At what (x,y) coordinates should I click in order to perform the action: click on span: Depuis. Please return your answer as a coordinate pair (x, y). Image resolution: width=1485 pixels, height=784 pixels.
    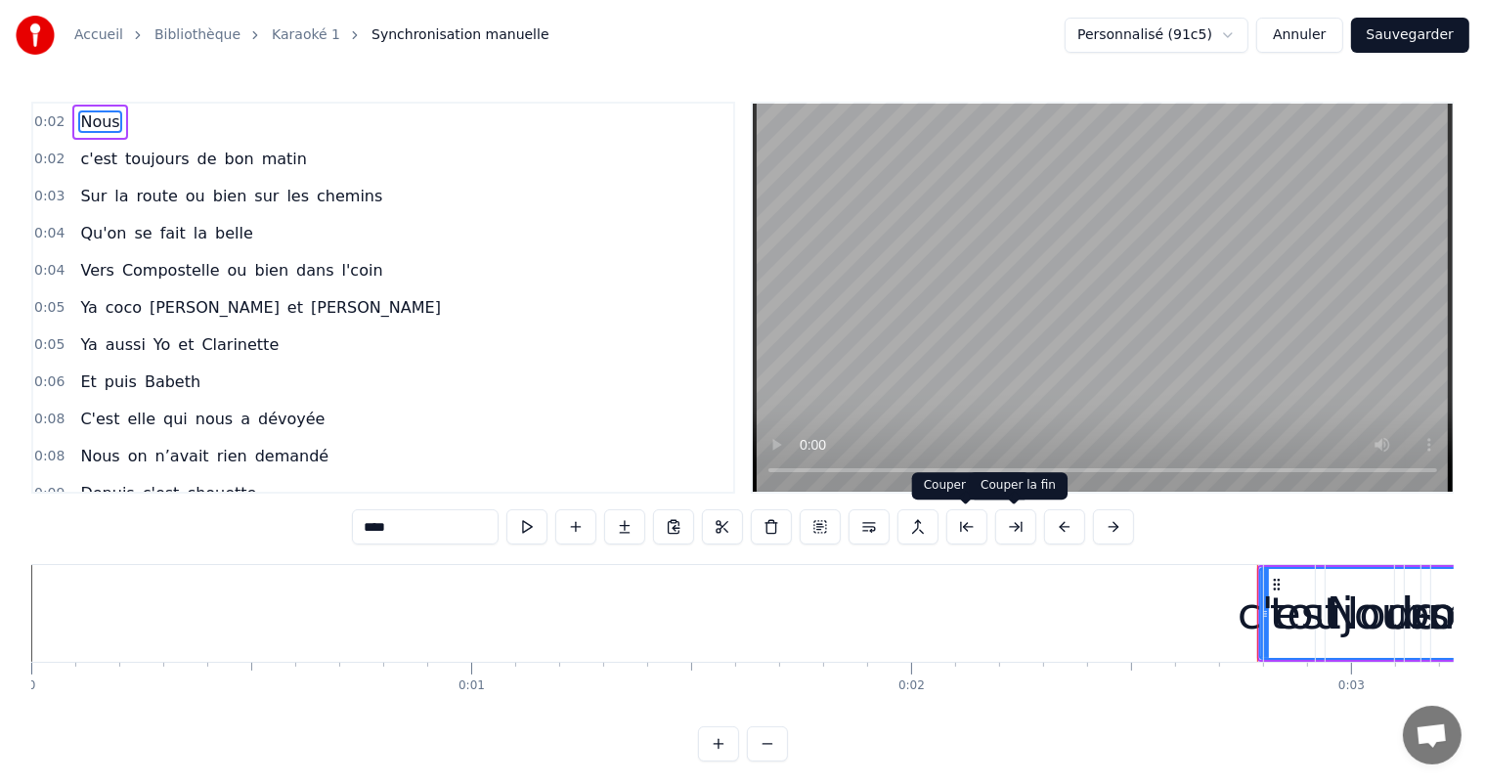
    Looking at the image, I should click on (107, 493).